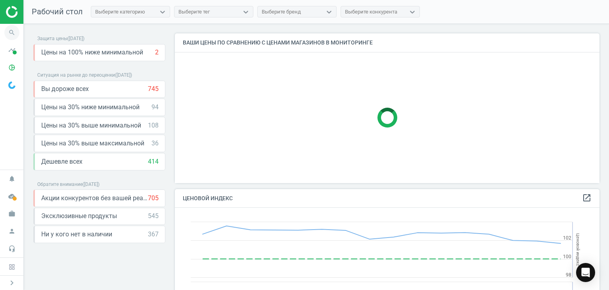 This screenshot has height=290, width=609. Describe the element at coordinates (91, 125) in the screenshot. I see `span: Цены на 30% выше минимальной` at that location.